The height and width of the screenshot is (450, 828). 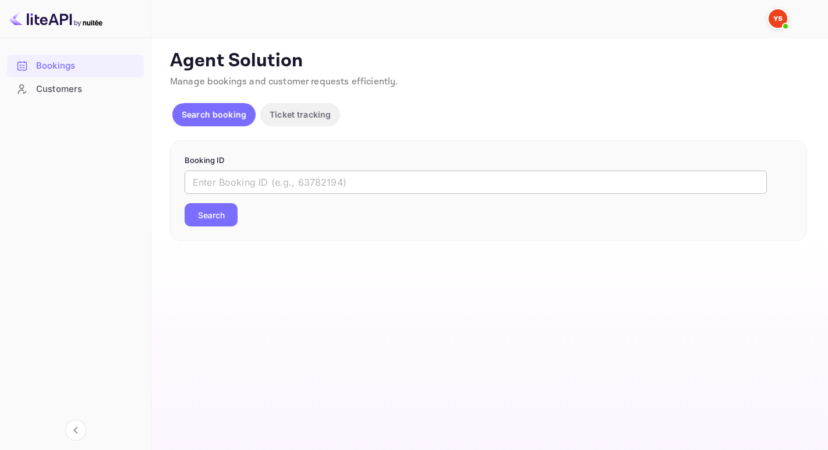 What do you see at coordinates (284, 82) in the screenshot?
I see `span: Manage bookings and customer requests efficiently.` at bounding box center [284, 82].